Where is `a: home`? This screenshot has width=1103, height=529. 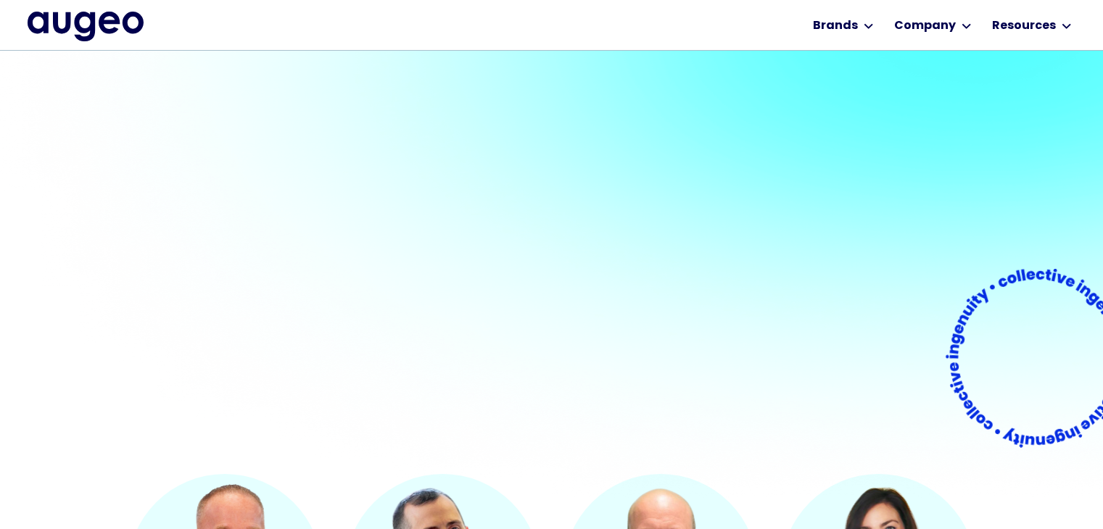 a: home is located at coordinates (86, 26).